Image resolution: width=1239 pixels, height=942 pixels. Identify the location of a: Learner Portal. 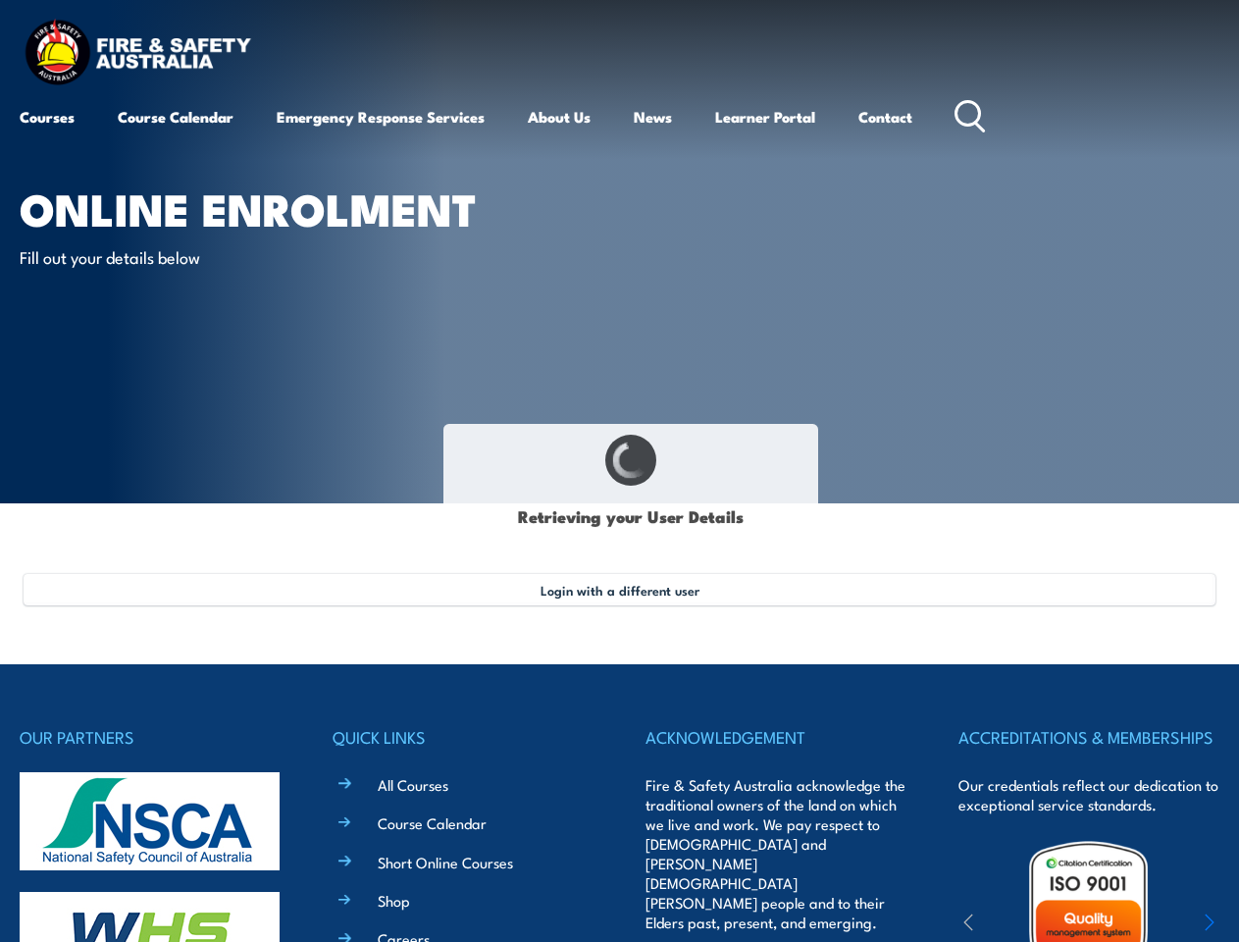
(765, 117).